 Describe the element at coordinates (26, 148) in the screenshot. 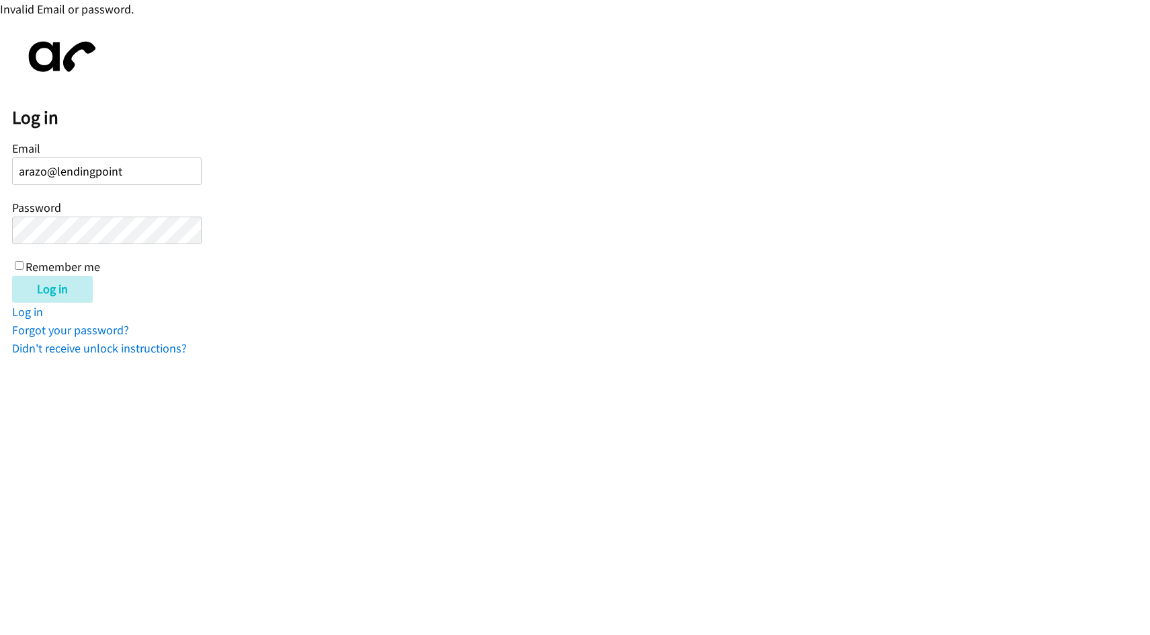

I see `label: Email` at that location.